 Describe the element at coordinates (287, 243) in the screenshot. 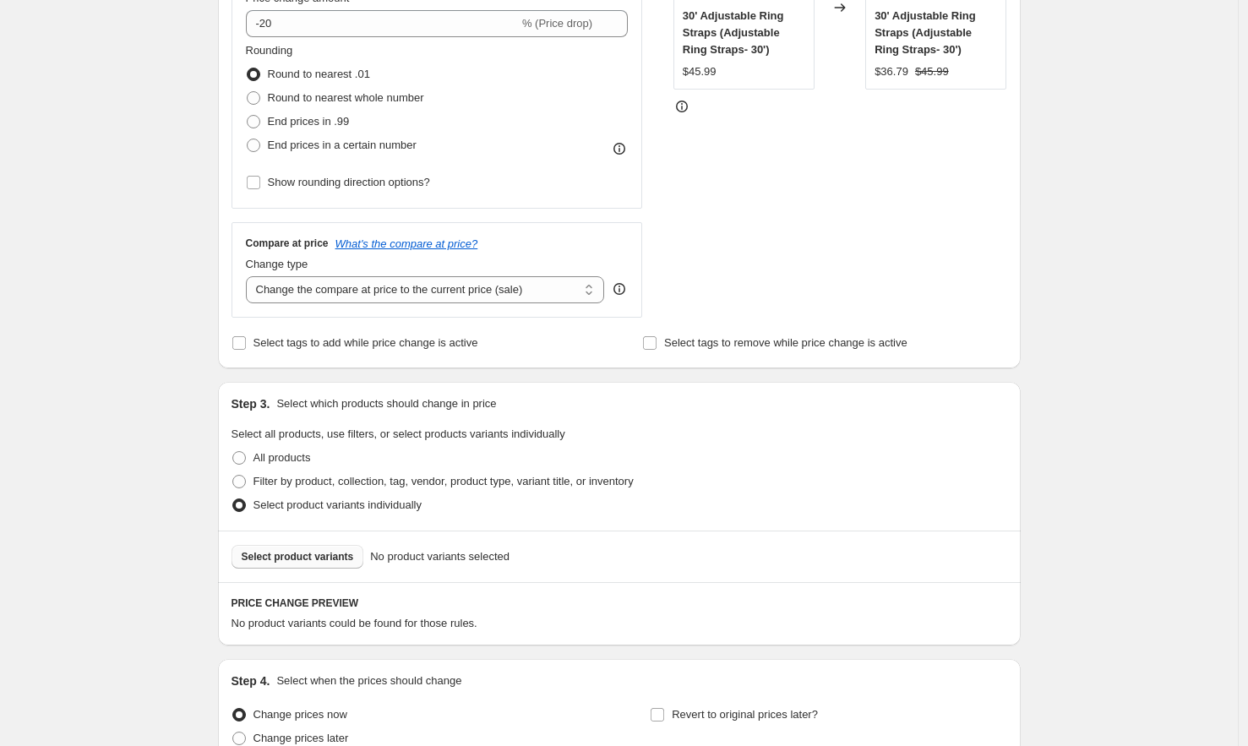

I see `h3: Compare at price` at that location.